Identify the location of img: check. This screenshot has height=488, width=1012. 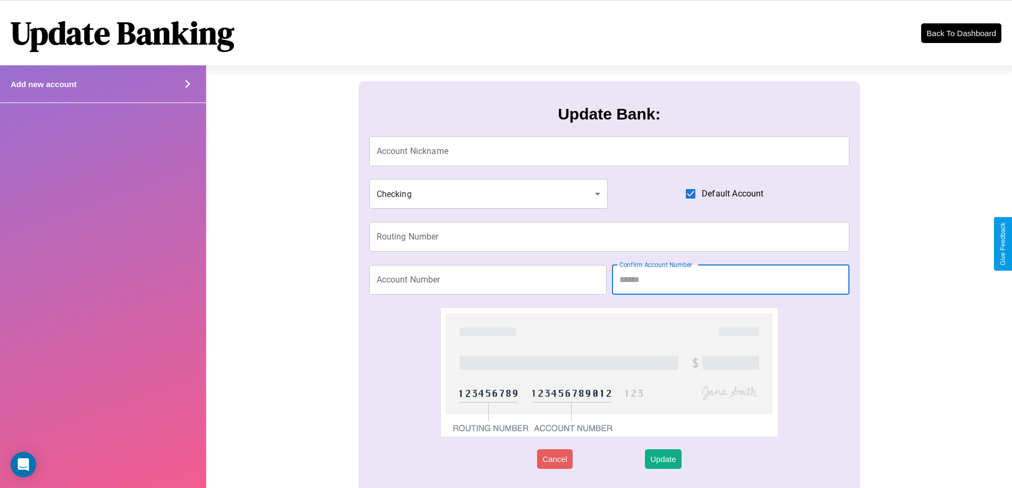
(609, 372).